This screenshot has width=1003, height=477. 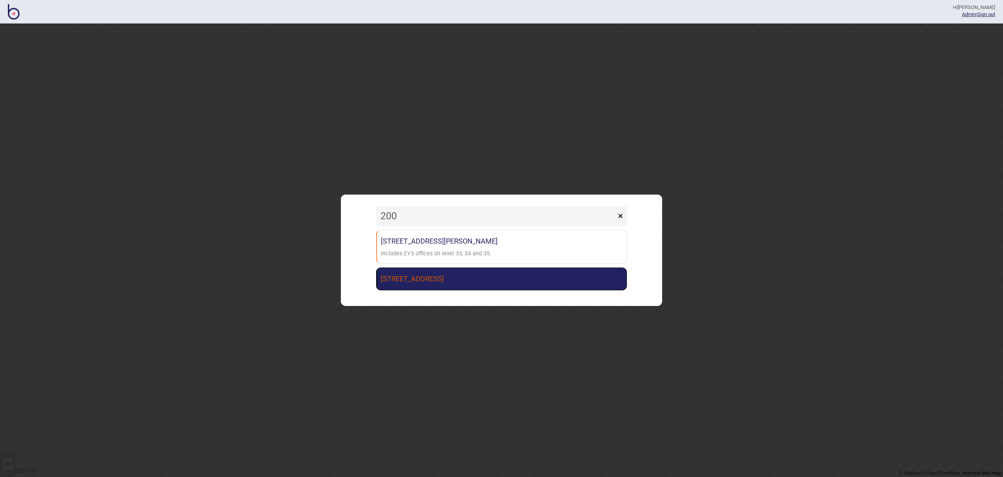 I want to click on button: Sign out, so click(x=987, y=14).